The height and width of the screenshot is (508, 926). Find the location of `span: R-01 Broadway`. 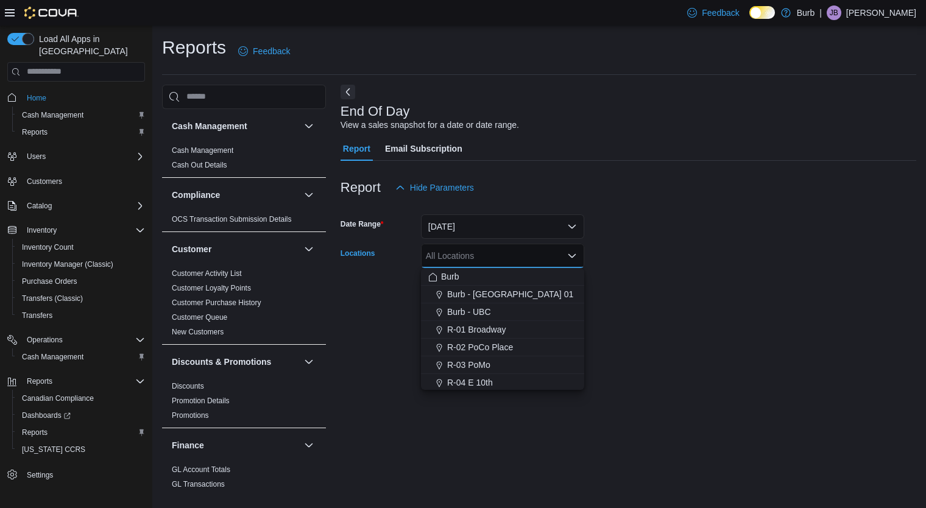

span: R-01 Broadway is located at coordinates (476, 330).